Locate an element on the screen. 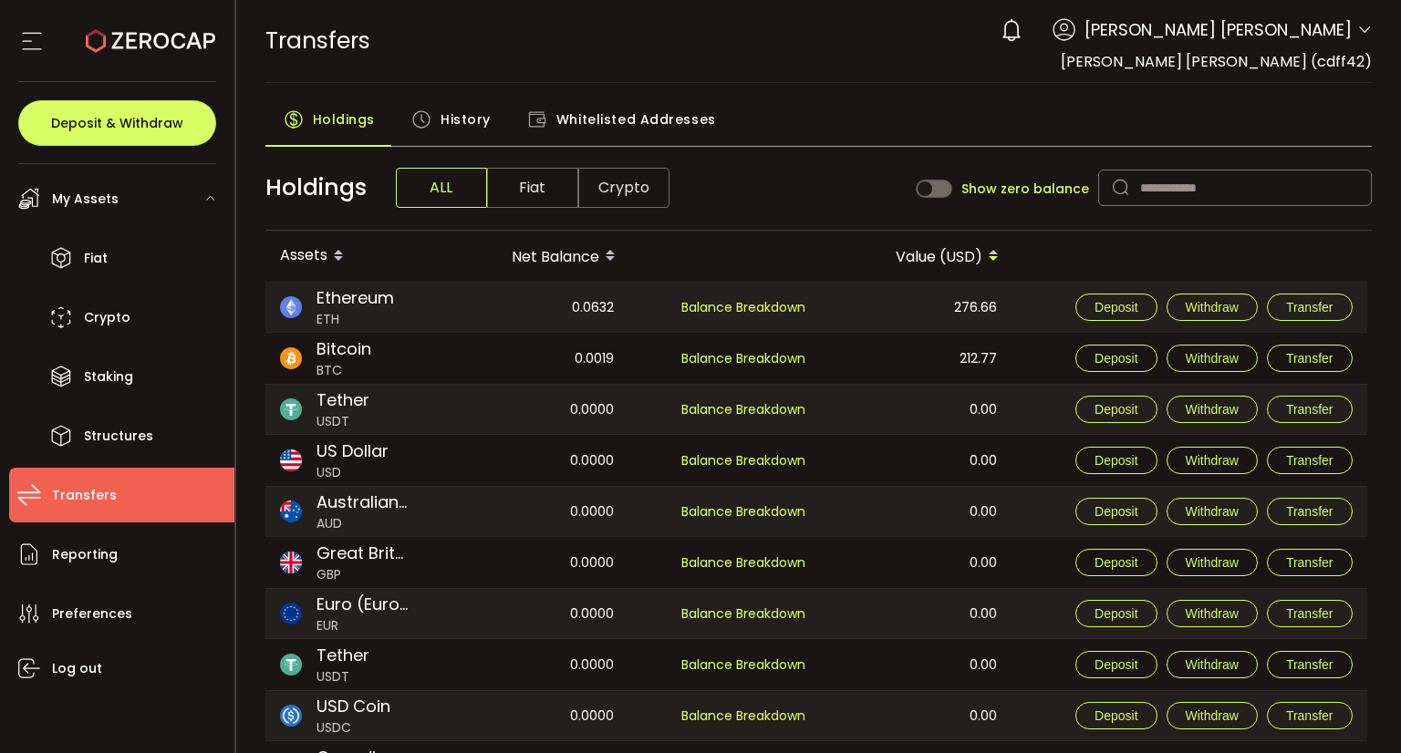 The width and height of the screenshot is (1401, 753). span: My Assets is located at coordinates (85, 199).